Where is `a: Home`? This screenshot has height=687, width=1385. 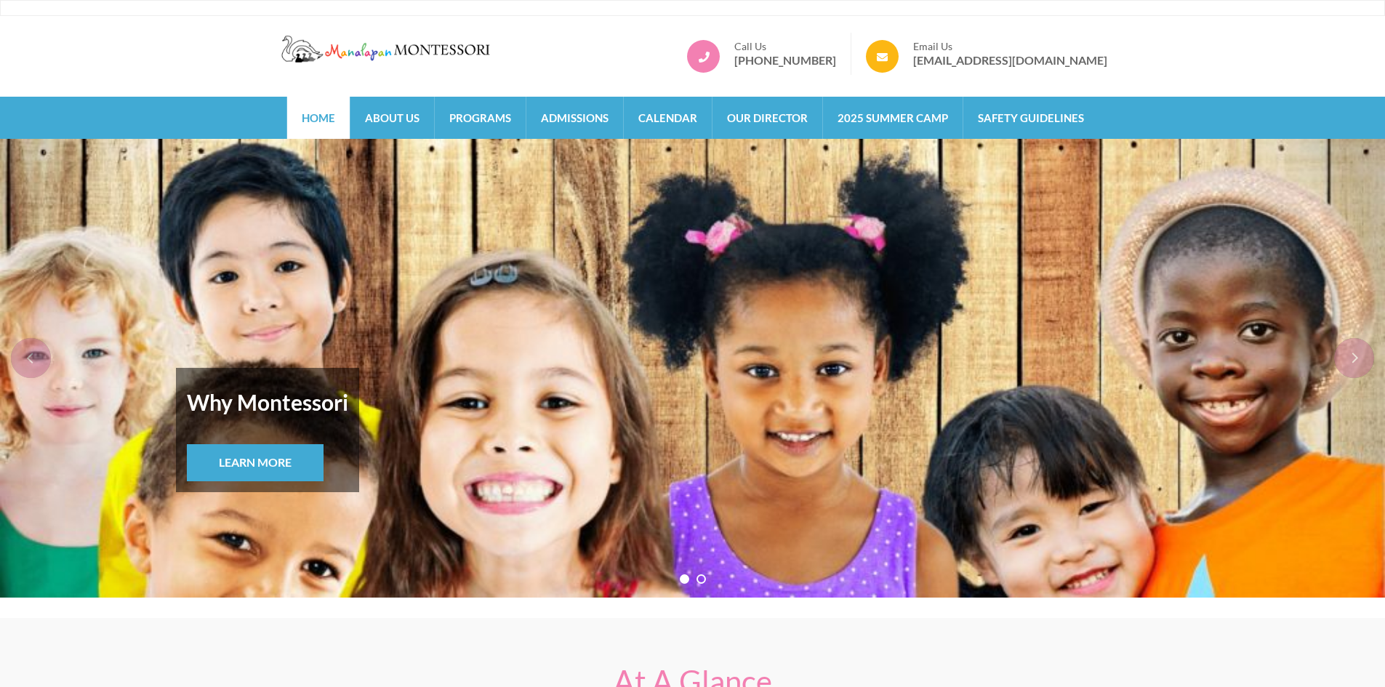
a: Home is located at coordinates (318, 118).